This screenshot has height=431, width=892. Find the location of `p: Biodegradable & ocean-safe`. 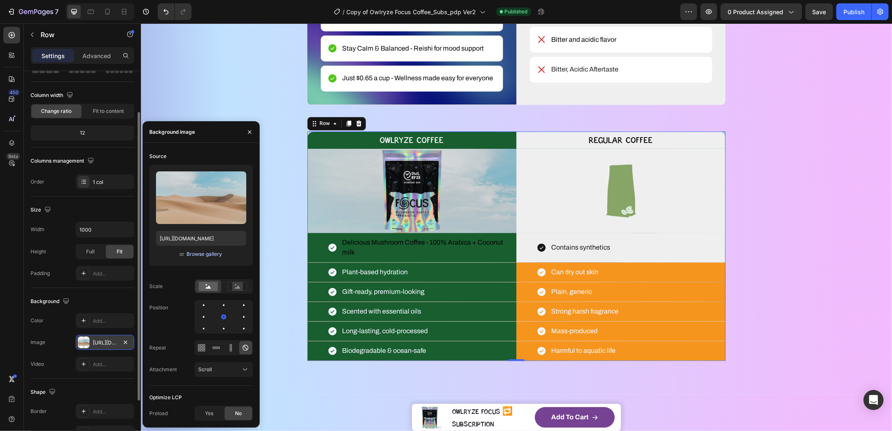

p: Biodegradable & ocean-safe is located at coordinates (243, 328).